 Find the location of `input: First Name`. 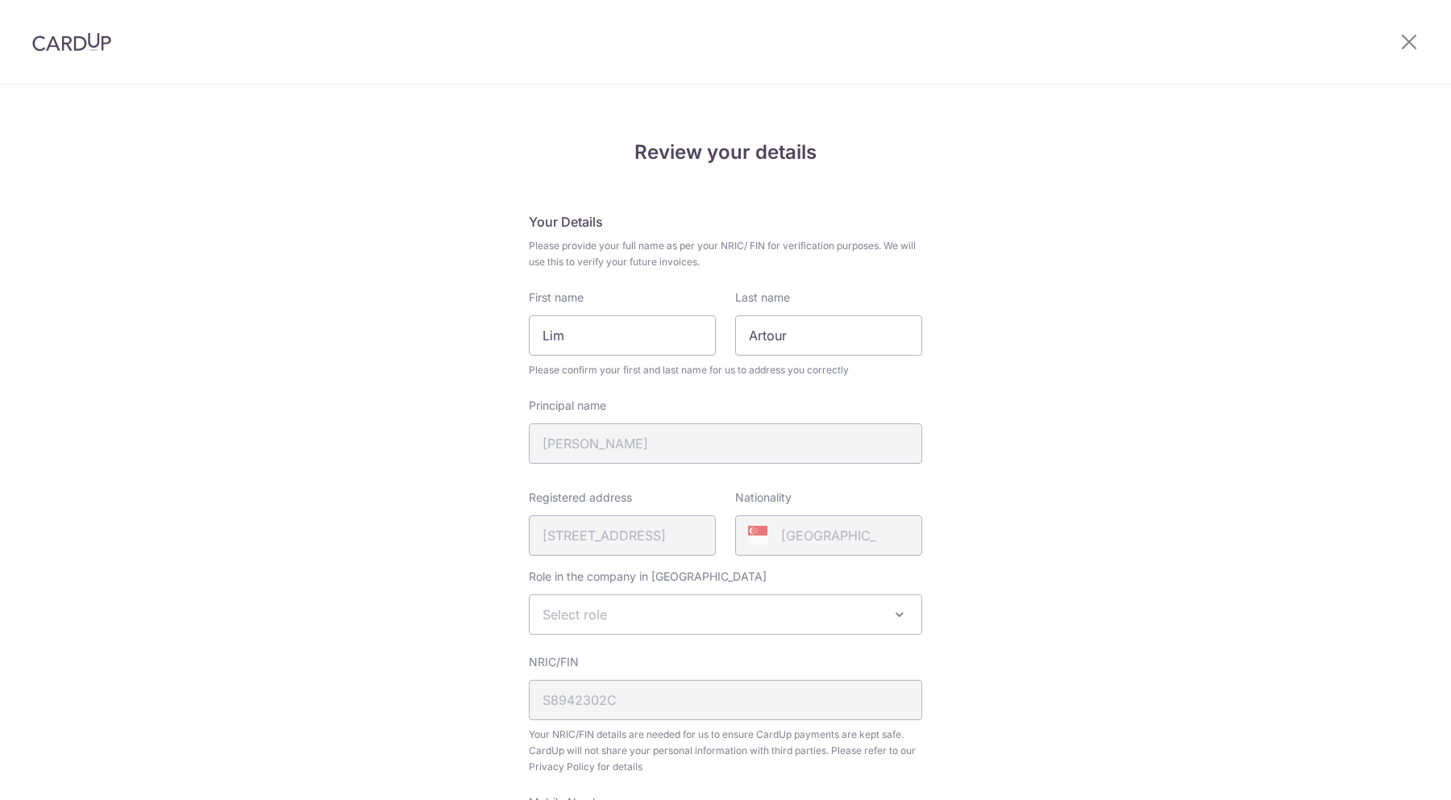

input: First Name is located at coordinates (622, 335).